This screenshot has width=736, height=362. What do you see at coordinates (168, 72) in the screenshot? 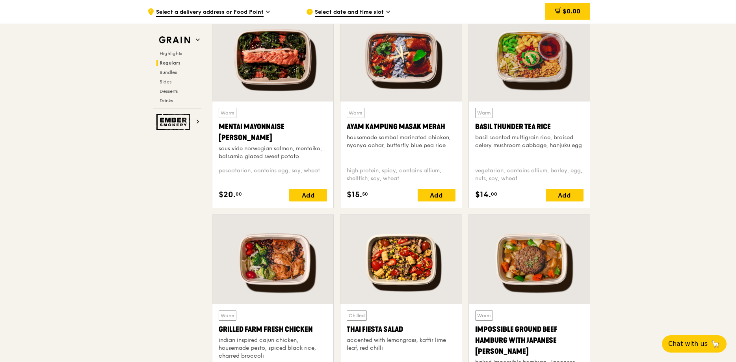
I see `span: Bundles` at bounding box center [168, 72].